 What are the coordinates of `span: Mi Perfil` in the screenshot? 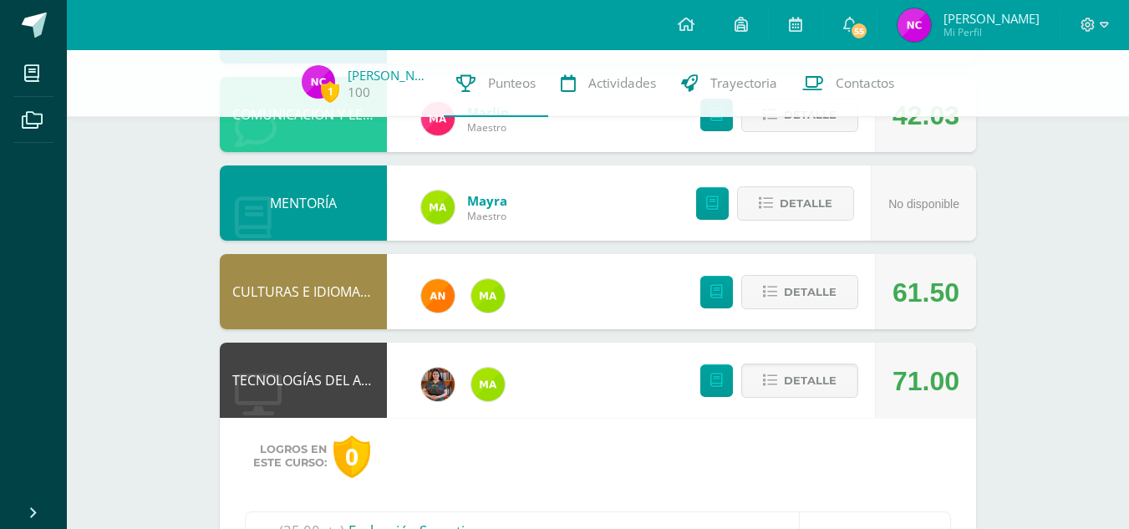 It's located at (991, 32).